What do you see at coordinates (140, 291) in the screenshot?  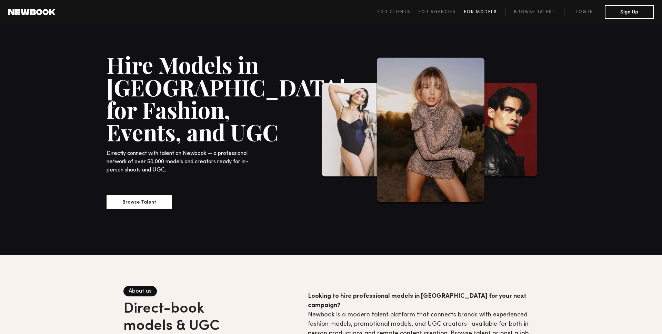 I see `span: About us` at bounding box center [140, 291].